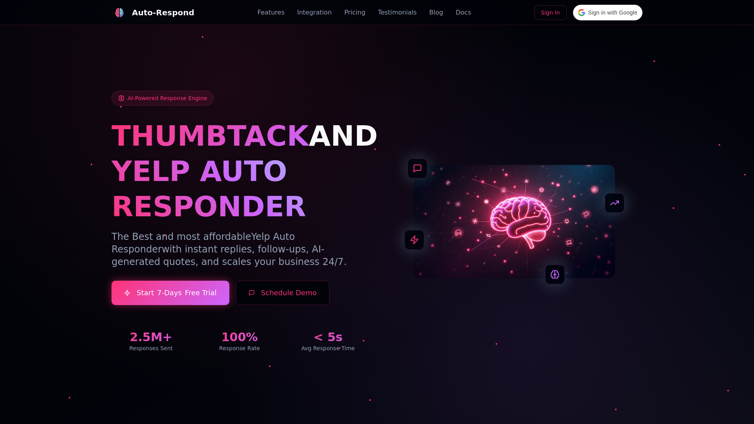 The height and width of the screenshot is (424, 754). What do you see at coordinates (240, 189) in the screenshot?
I see `h1: YELP AUTO RESPONDER` at bounding box center [240, 189].